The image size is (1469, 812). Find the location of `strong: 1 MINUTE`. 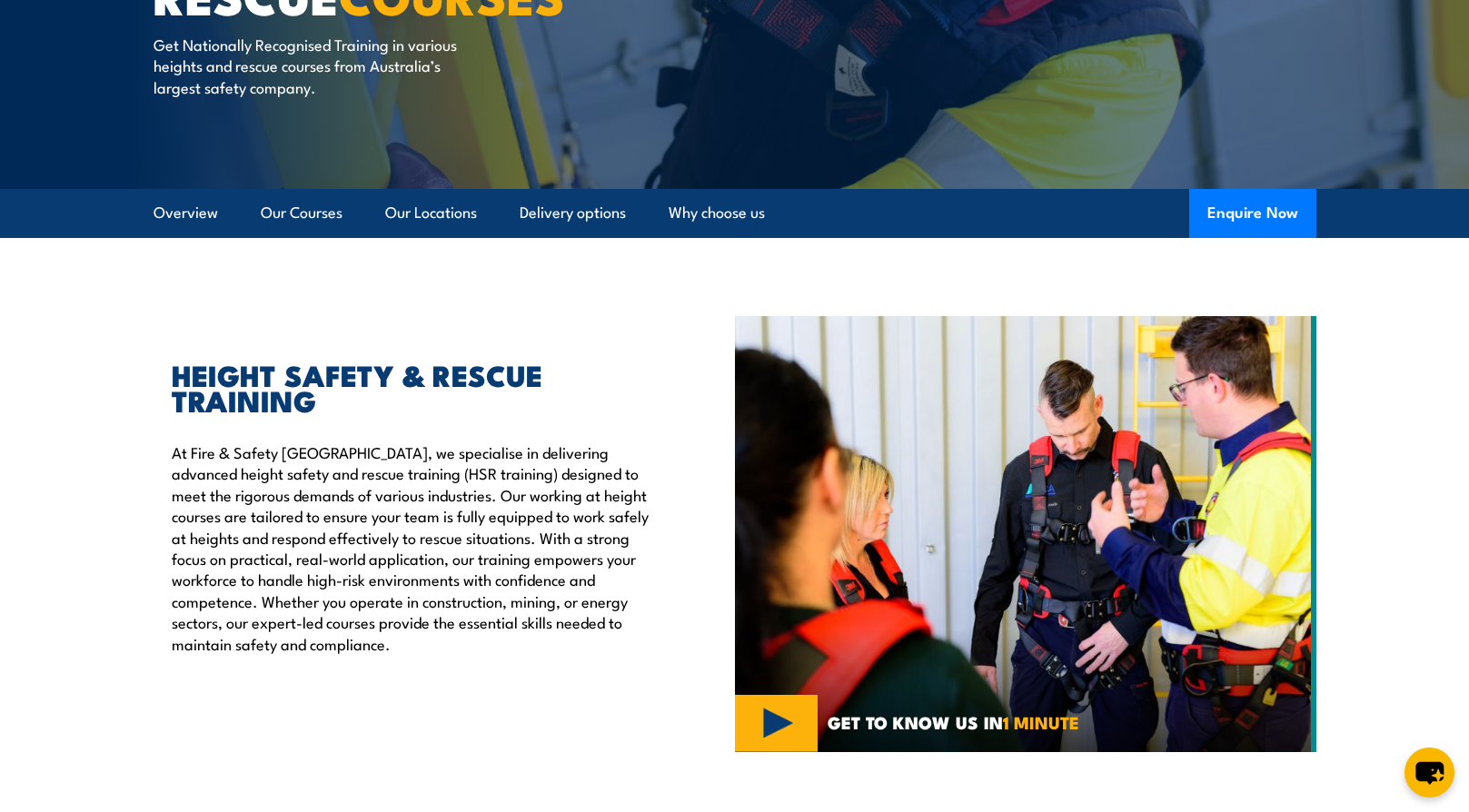

strong: 1 MINUTE is located at coordinates (1041, 721).